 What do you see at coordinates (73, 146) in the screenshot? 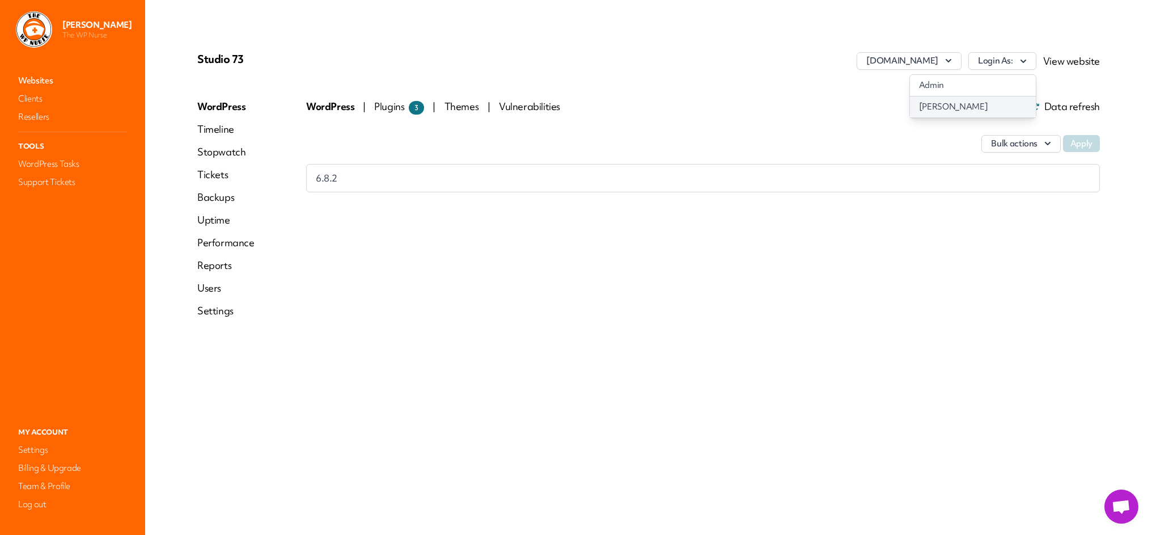
I see `p: Tools` at bounding box center [73, 146].